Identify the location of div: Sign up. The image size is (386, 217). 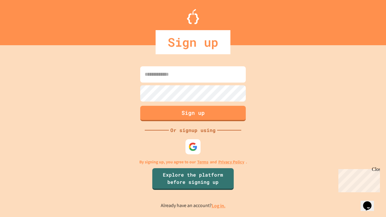
(193, 42).